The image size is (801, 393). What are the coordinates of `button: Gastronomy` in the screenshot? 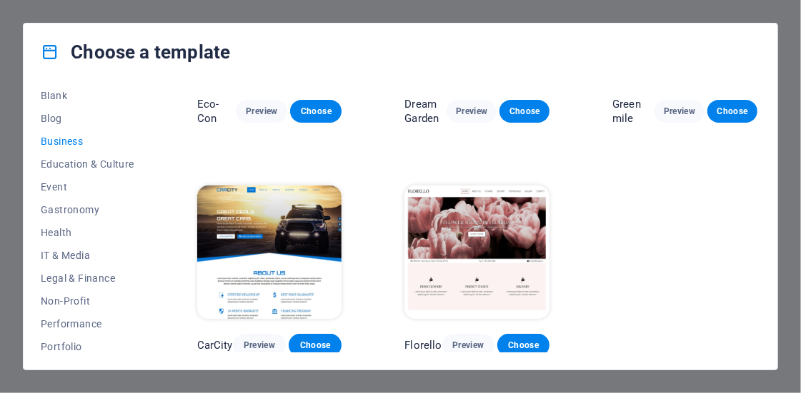 It's located at (87, 210).